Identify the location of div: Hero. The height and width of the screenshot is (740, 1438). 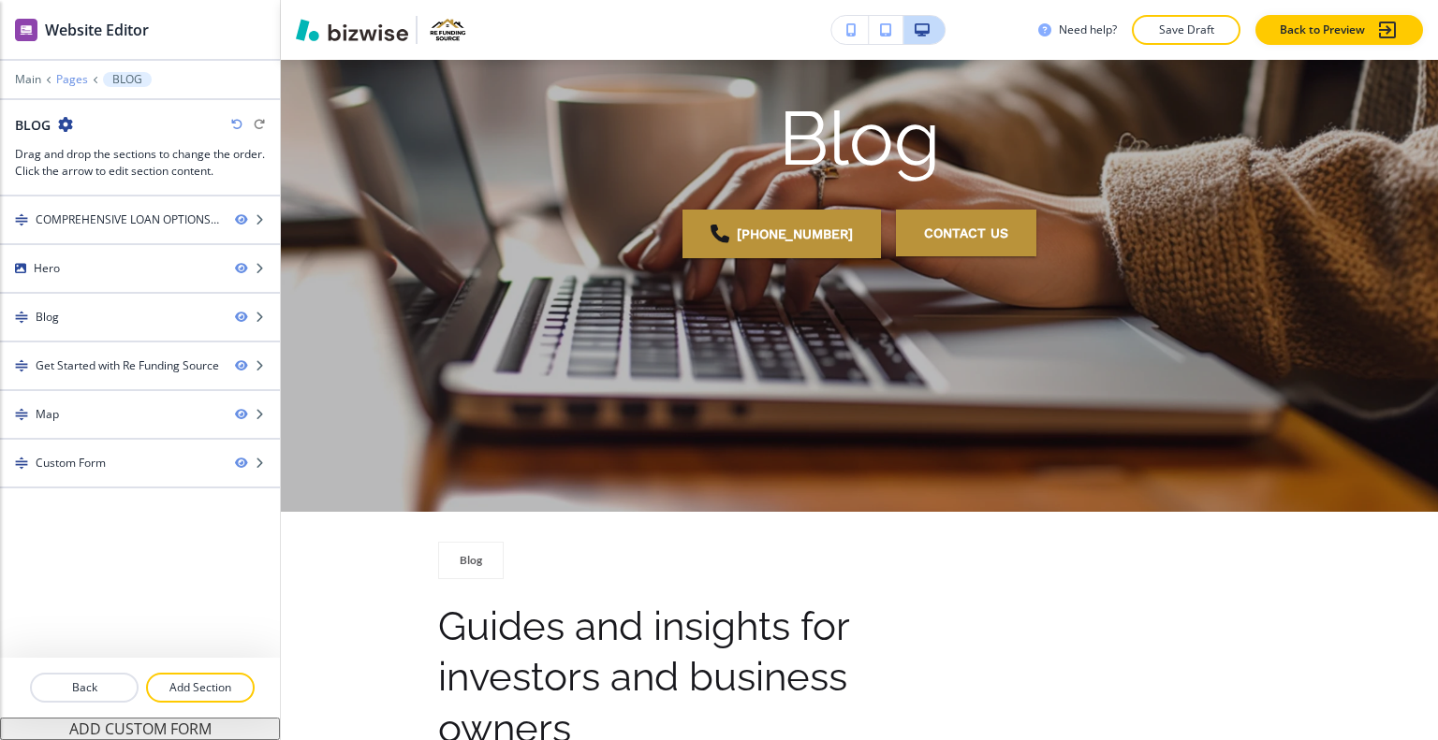
(47, 269).